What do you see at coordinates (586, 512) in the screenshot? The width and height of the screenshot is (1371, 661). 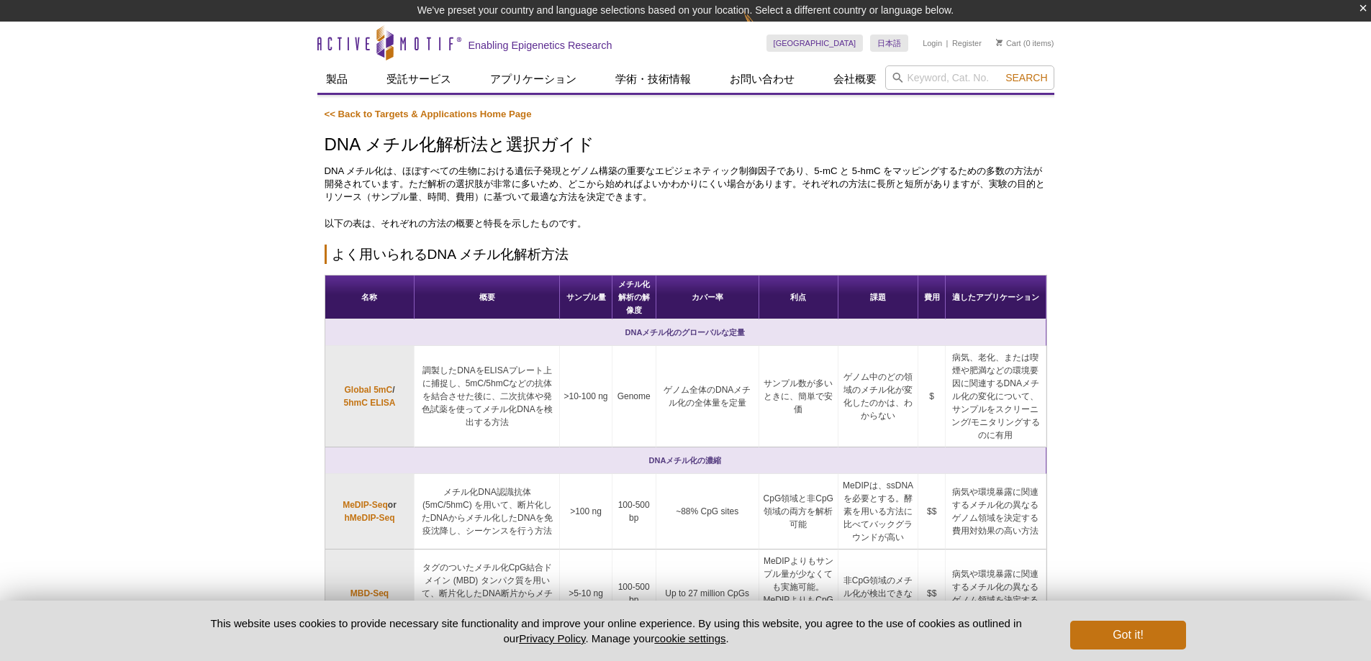 I see `td: >100 ng` at bounding box center [586, 512].